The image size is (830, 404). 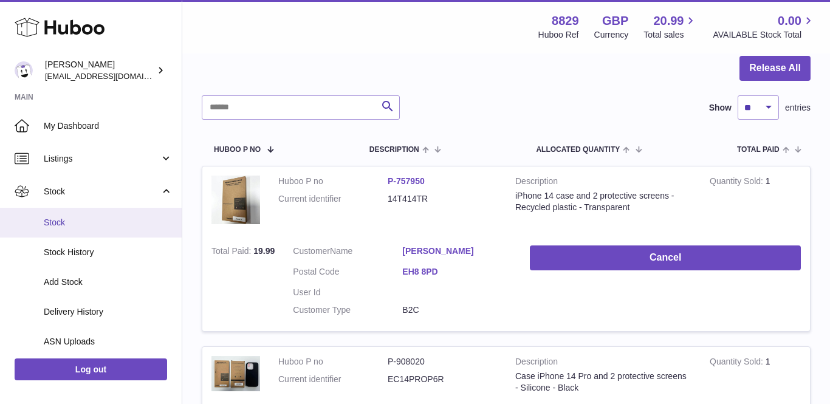 What do you see at coordinates (775, 68) in the screenshot?
I see `button: Release All` at bounding box center [775, 68].